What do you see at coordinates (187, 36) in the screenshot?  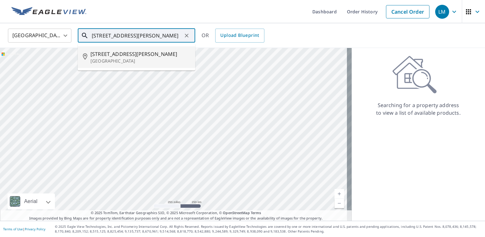 I see `button: Clear` at bounding box center [187, 36].